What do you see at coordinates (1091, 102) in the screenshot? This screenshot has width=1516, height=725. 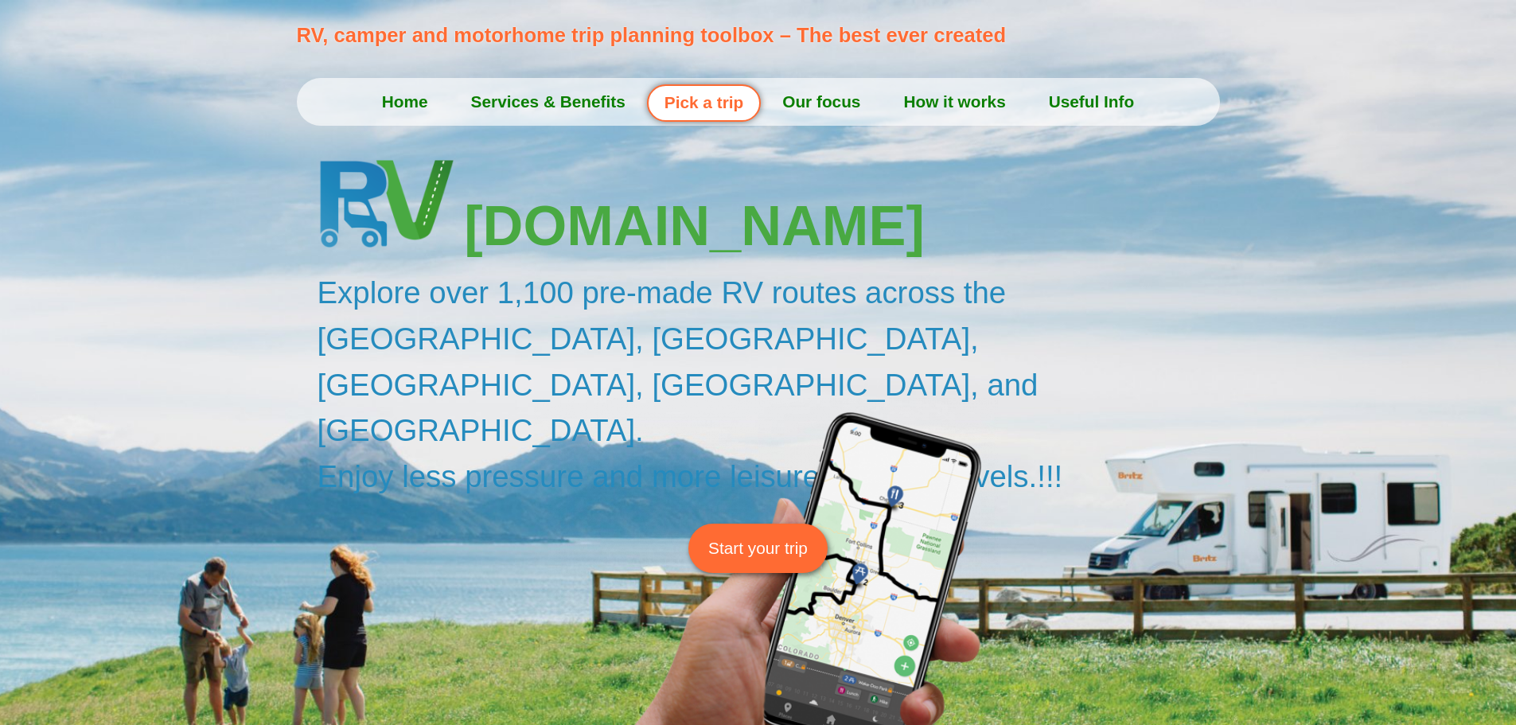 I see `a: Useful Info` at bounding box center [1091, 102].